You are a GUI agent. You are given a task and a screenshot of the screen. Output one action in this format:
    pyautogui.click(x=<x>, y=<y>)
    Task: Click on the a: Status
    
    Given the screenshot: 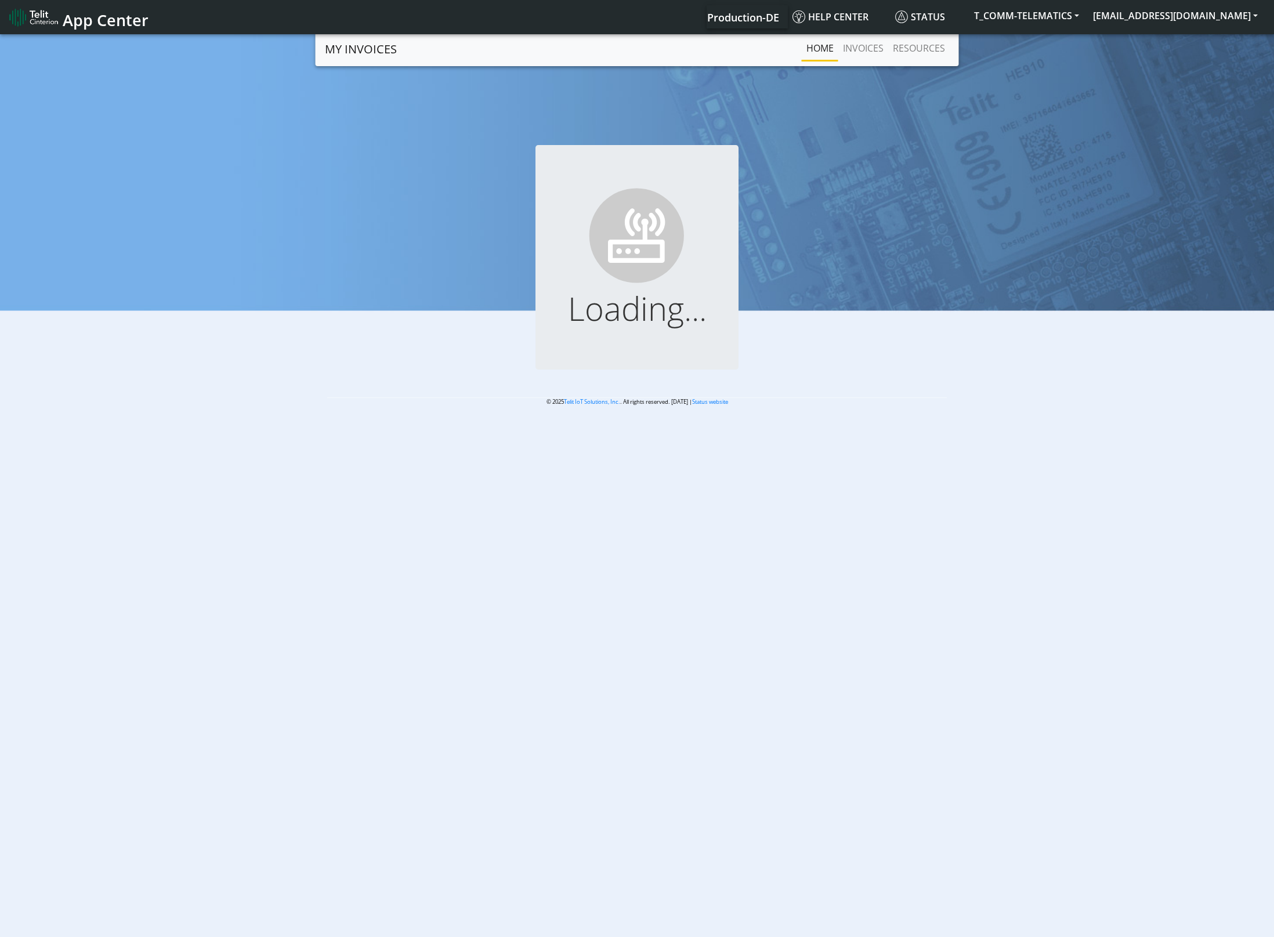 What is the action you would take?
    pyautogui.click(x=929, y=17)
    